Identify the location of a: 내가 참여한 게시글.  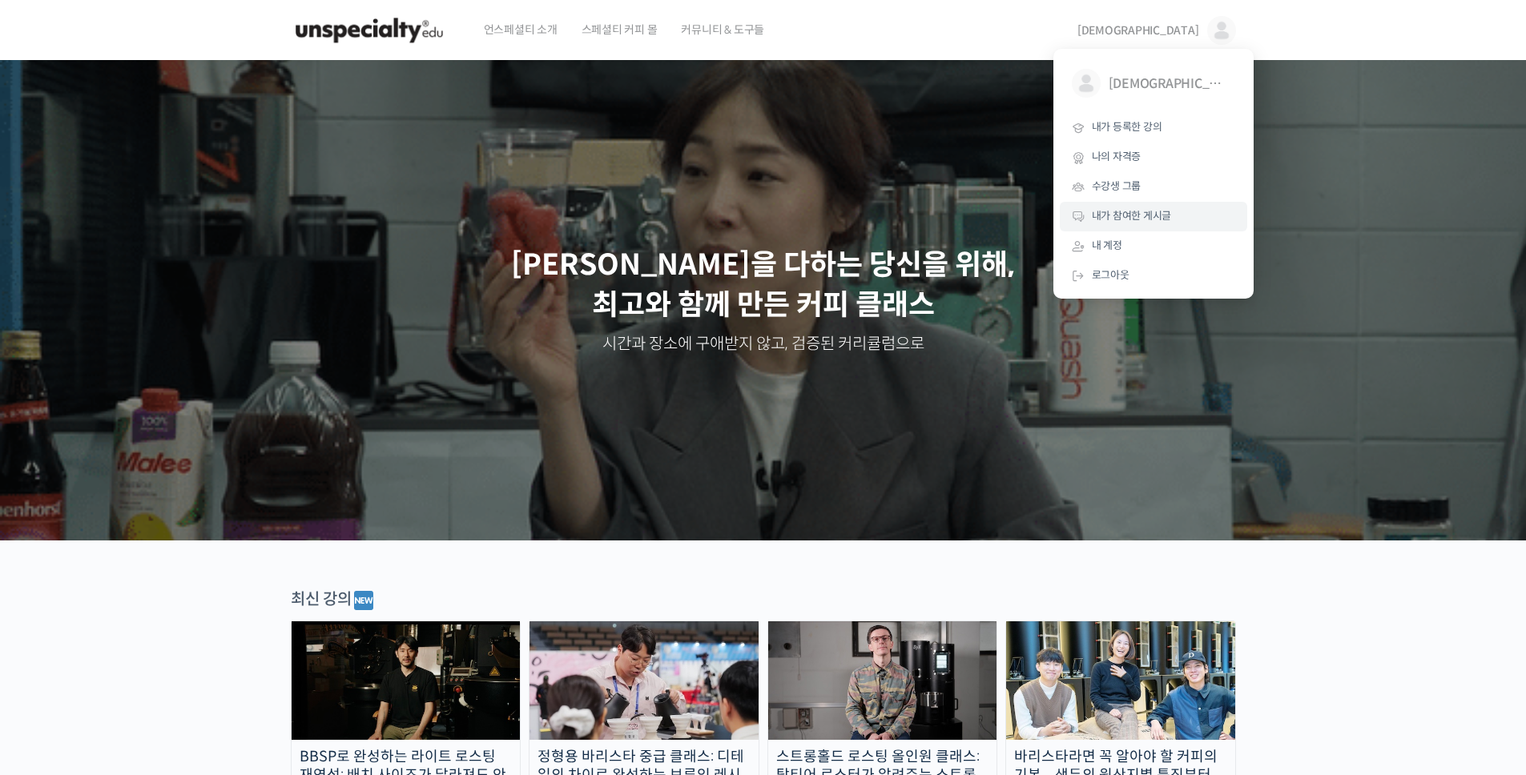
(1153, 216).